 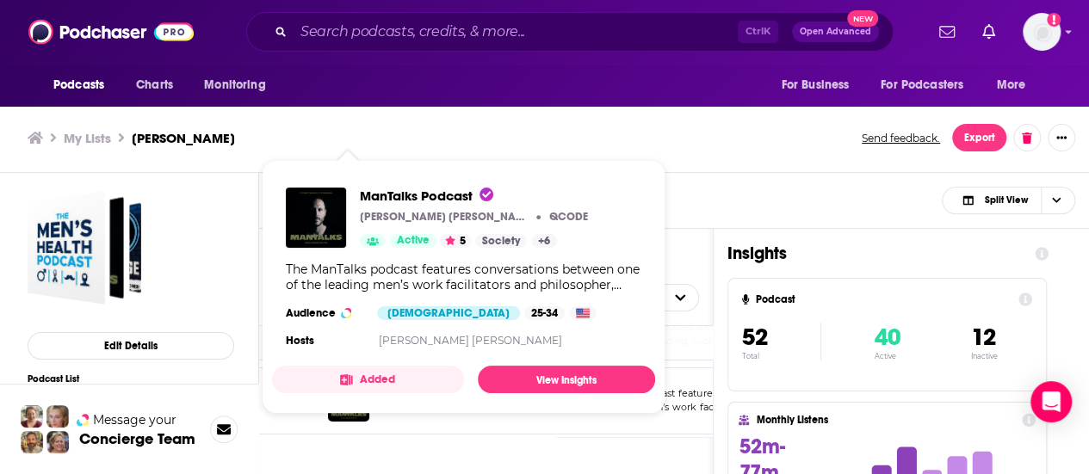 I want to click on span: 40, so click(x=886, y=337).